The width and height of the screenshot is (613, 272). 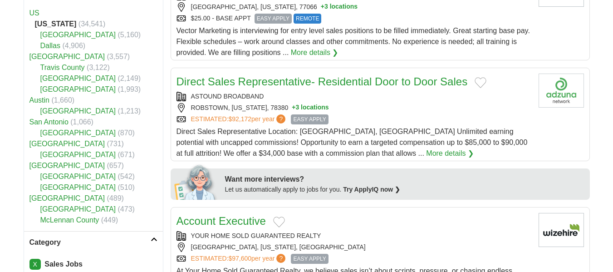 I want to click on span: (2,149), so click(x=129, y=78).